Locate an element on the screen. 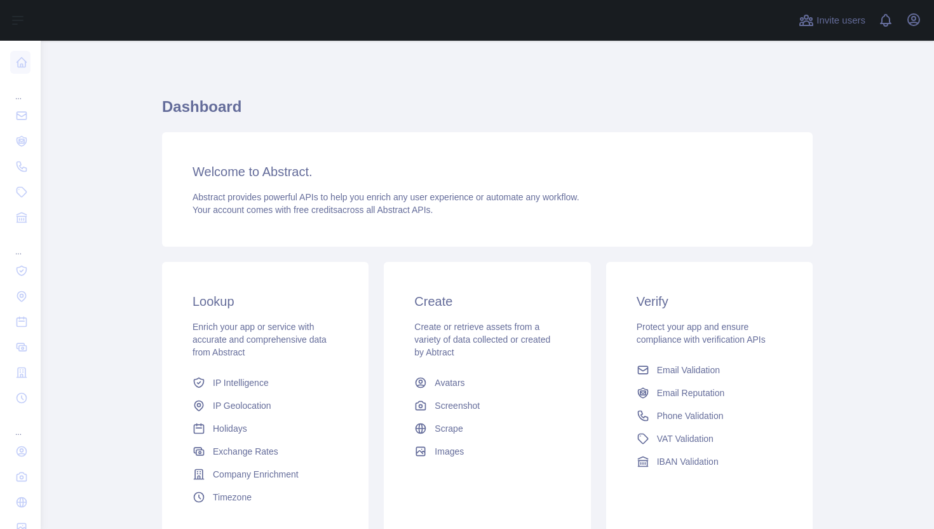 This screenshot has width=934, height=529. a: Exchange Rates is located at coordinates (265, 451).